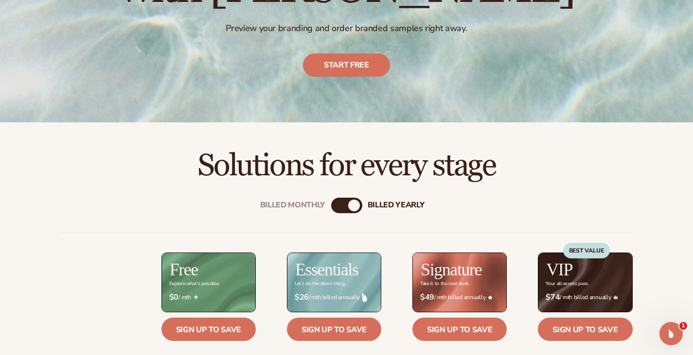 The height and width of the screenshot is (355, 693). Describe the element at coordinates (209, 282) in the screenshot. I see `img: free_bg.png` at that location.